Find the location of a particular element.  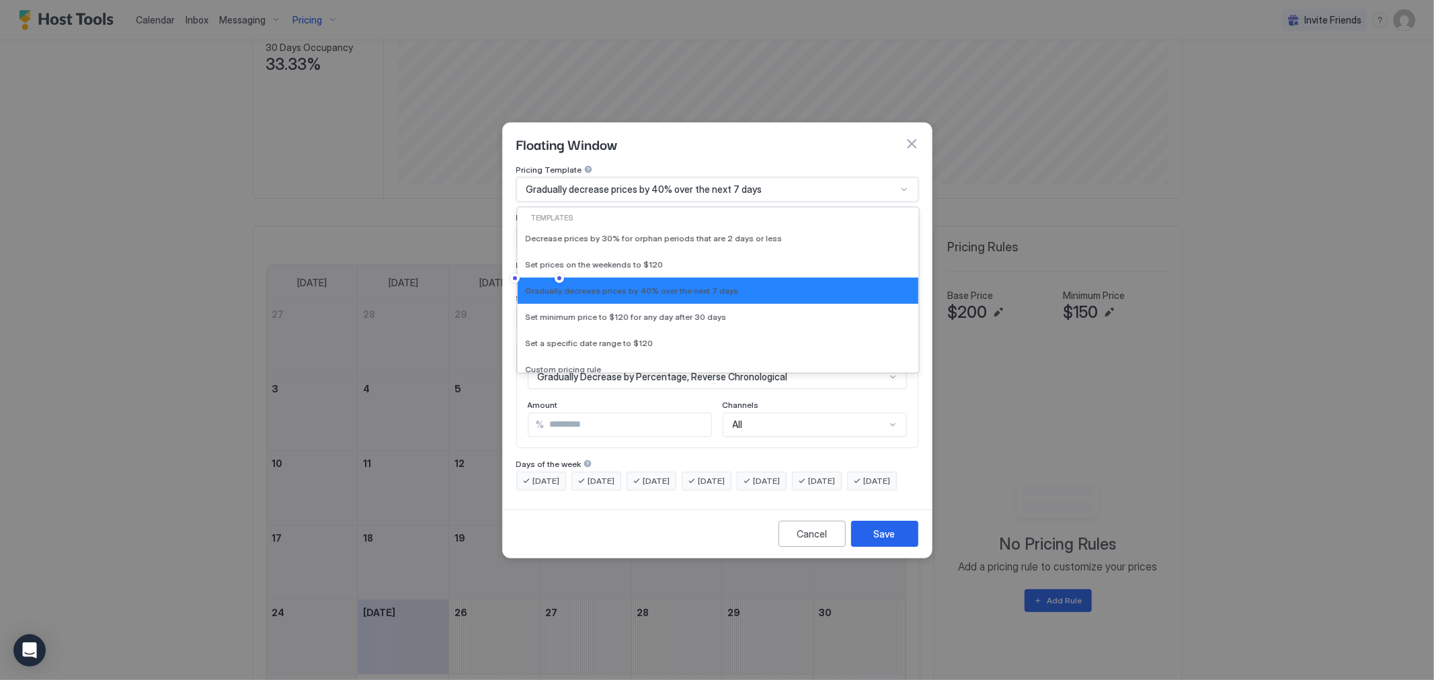

div: Templates is located at coordinates (718, 219).